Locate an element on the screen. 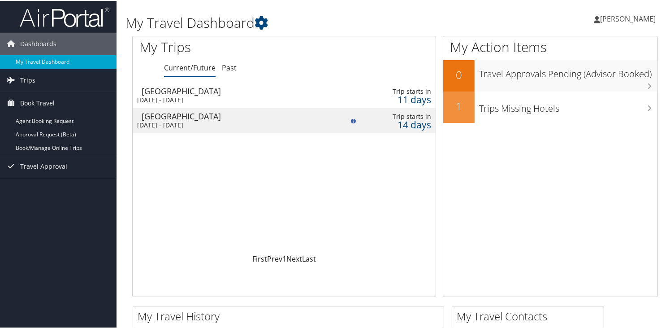 The width and height of the screenshot is (670, 328). a: Past is located at coordinates (229, 67).